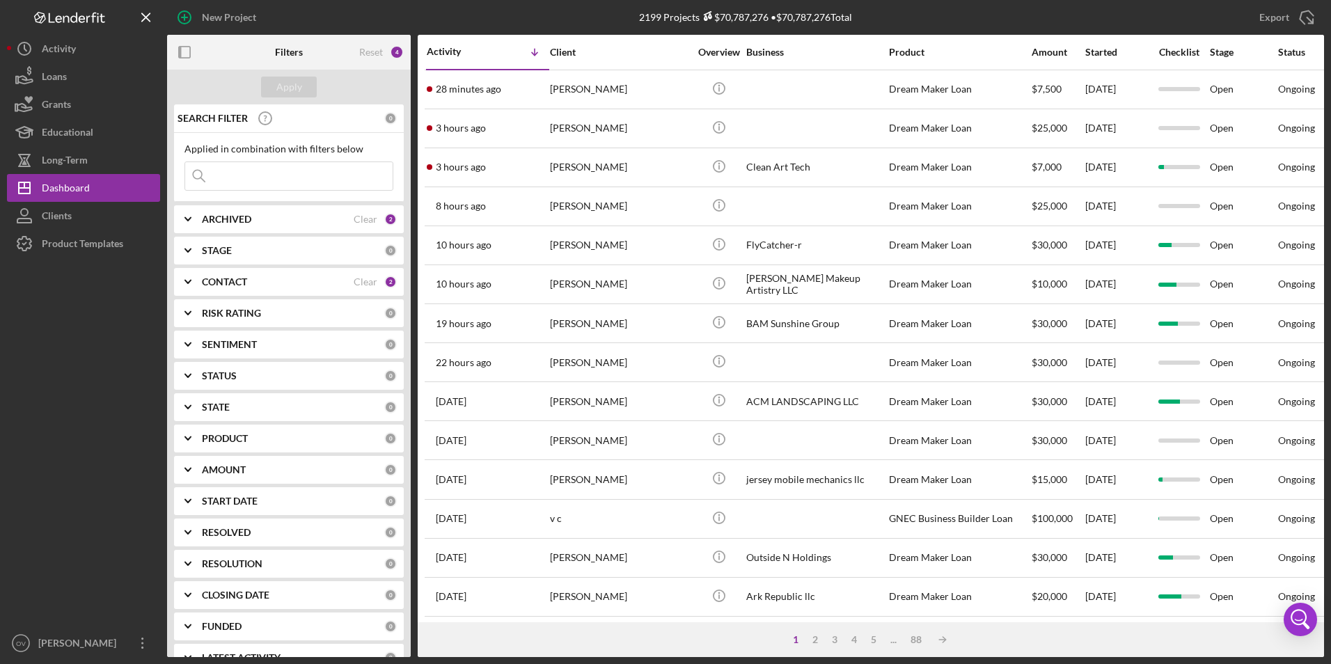 This screenshot has height=664, width=1331. I want to click on button: Grants, so click(84, 104).